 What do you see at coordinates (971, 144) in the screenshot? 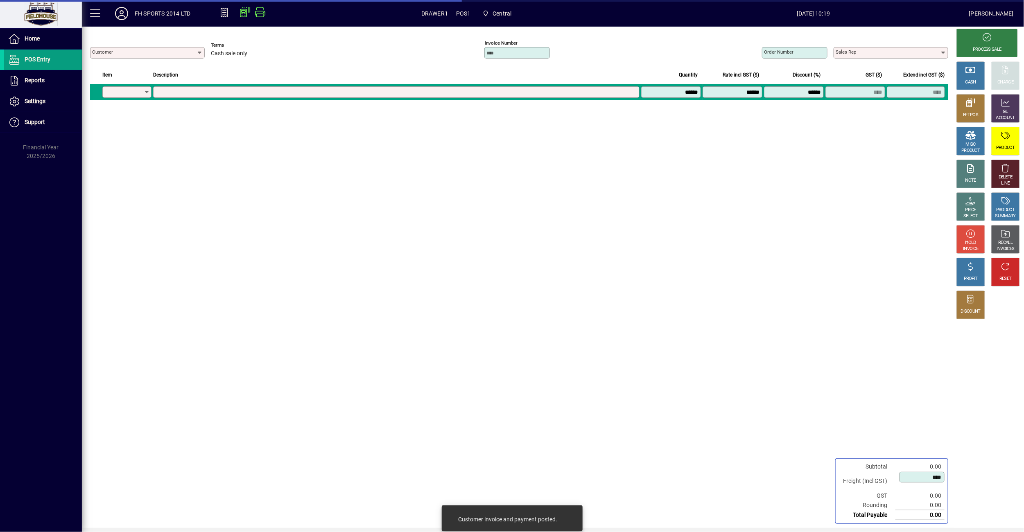
I see `div: MISC` at bounding box center [971, 144].